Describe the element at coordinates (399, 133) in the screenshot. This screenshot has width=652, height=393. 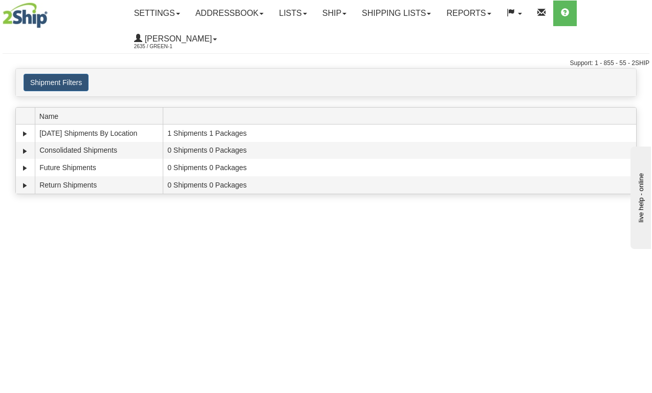
I see `td: 1 Shipments 1 Packages` at that location.